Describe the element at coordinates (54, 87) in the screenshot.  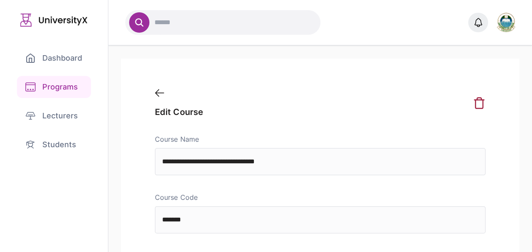
I see `a: Programs` at that location.